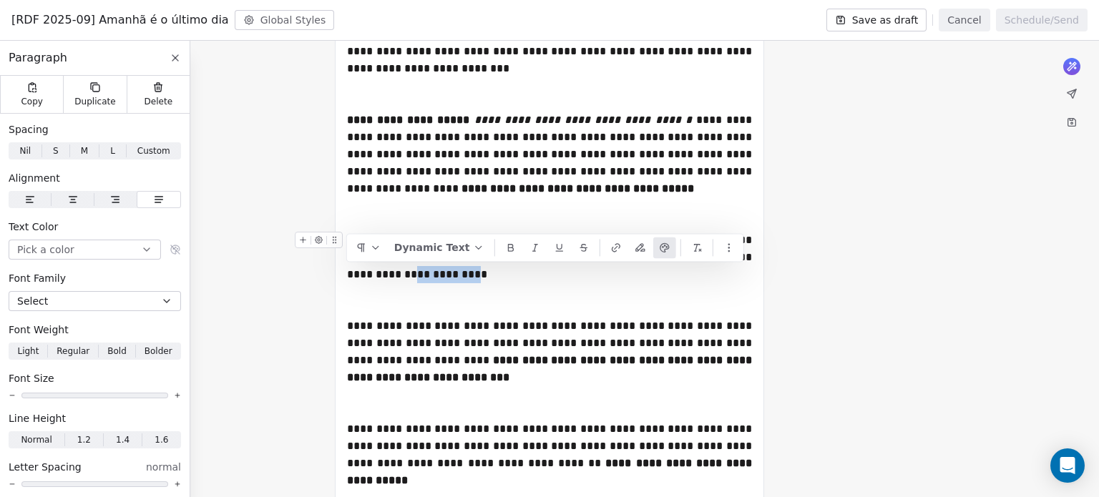 This screenshot has width=1099, height=497. What do you see at coordinates (285, 20) in the screenshot?
I see `button: Global Styles` at bounding box center [285, 20].